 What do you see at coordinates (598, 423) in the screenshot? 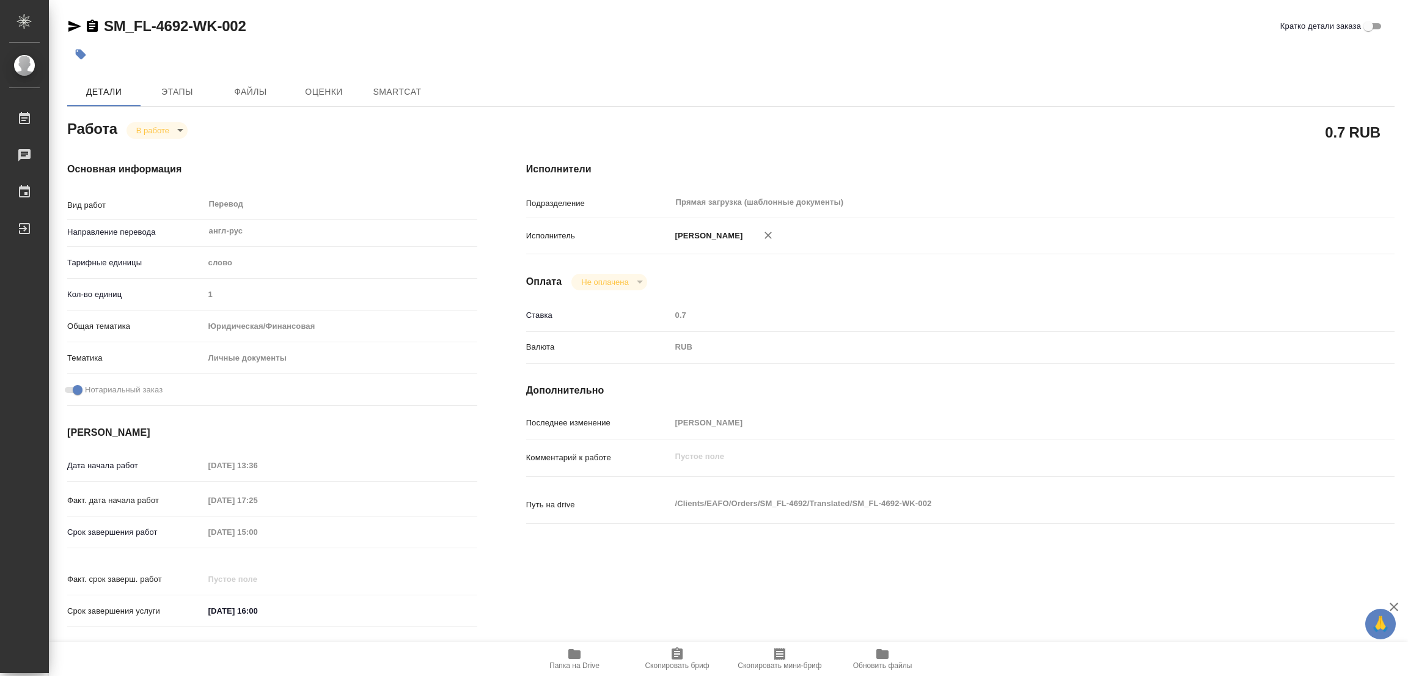
I see `p: Последнее изменение` at bounding box center [598, 423].